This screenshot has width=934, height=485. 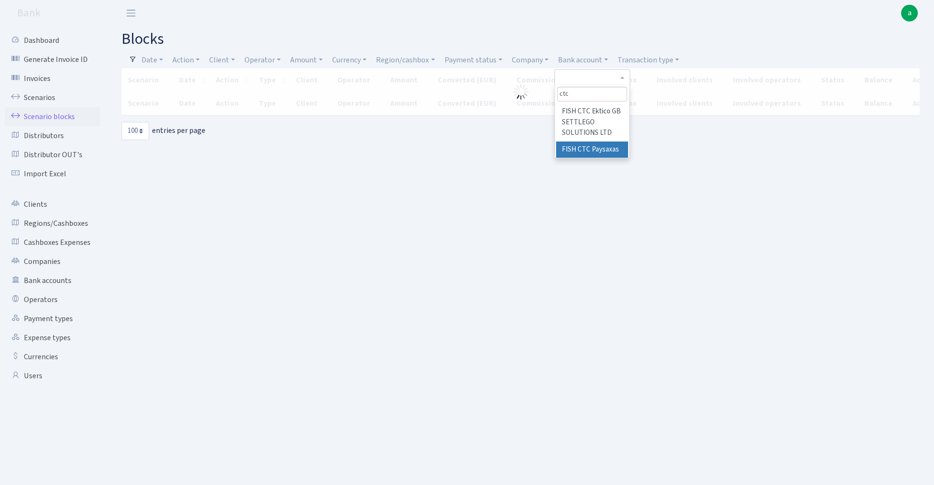 I want to click on a: Import Excel, so click(x=52, y=174).